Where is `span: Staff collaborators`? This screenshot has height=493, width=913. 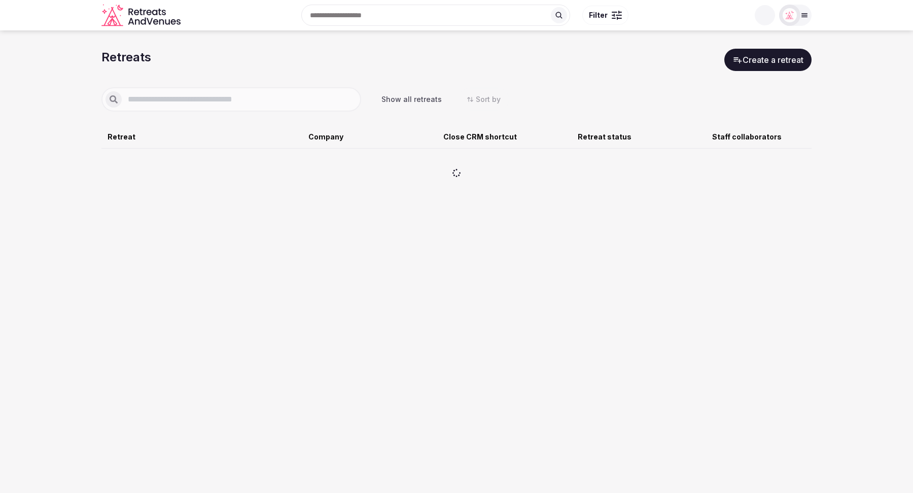
span: Staff collaborators is located at coordinates (746, 136).